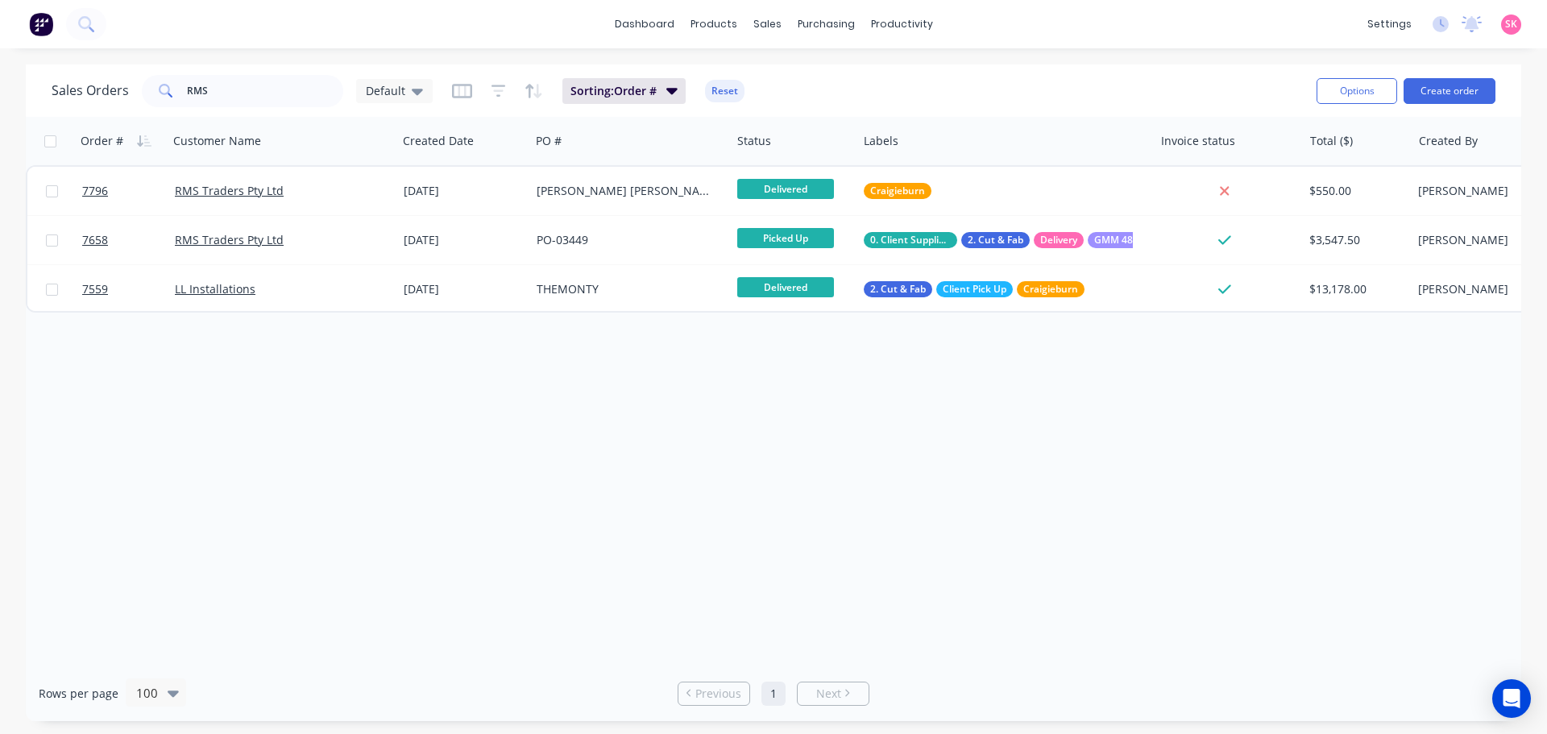  Describe the element at coordinates (1448, 141) in the screenshot. I see `div: Created By` at that location.